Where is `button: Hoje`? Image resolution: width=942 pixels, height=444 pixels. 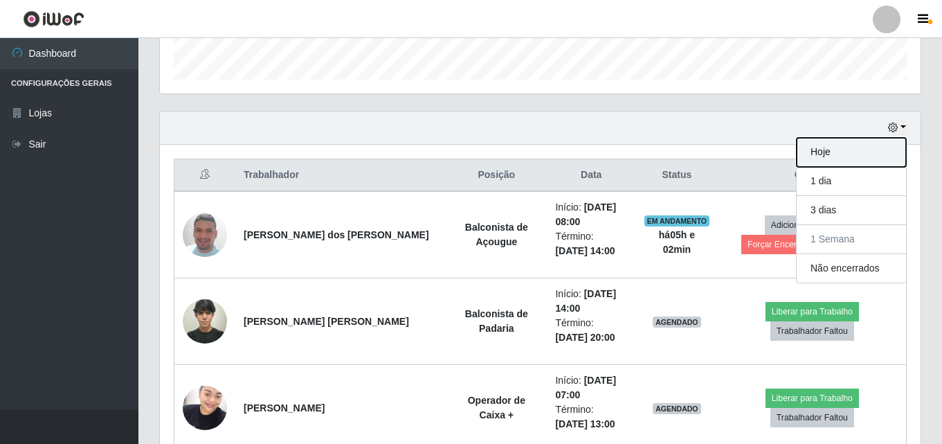
button: Hoje is located at coordinates (851, 152).